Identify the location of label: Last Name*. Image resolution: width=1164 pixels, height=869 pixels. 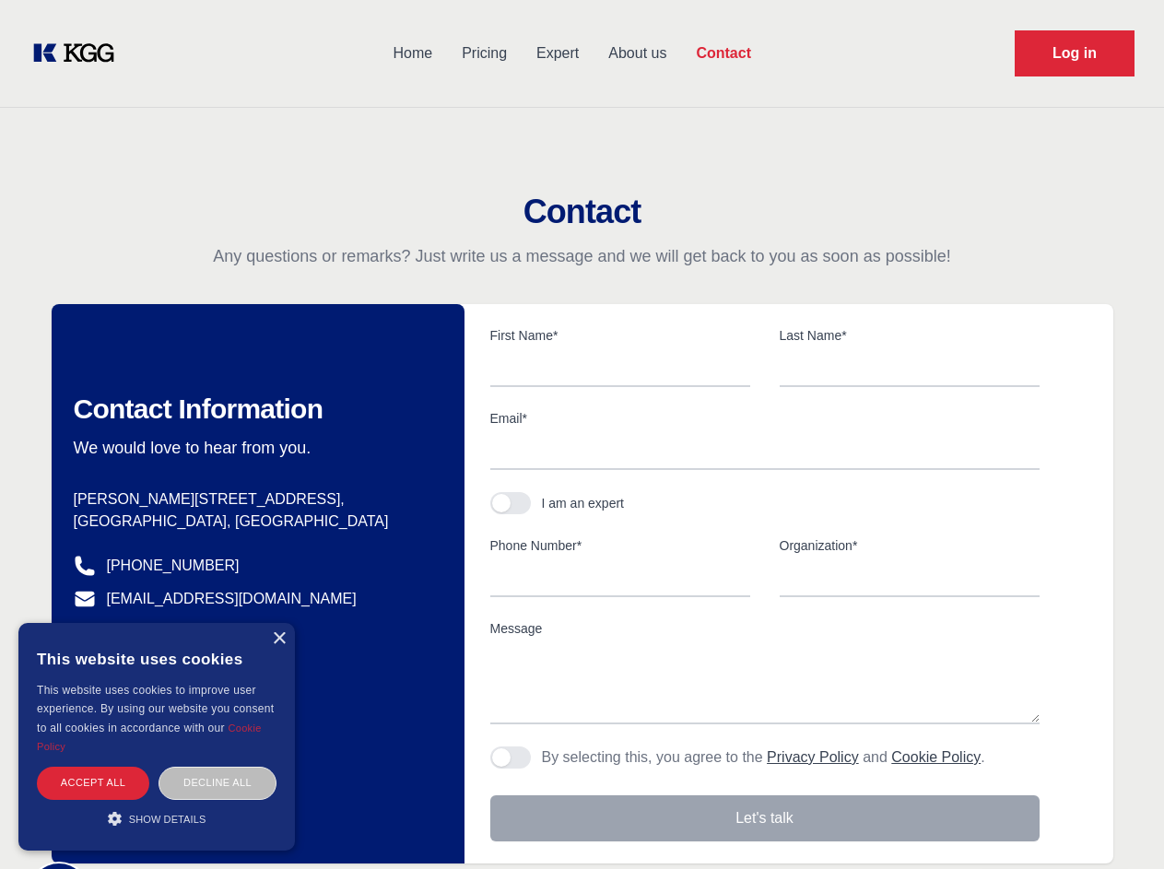
(910, 336).